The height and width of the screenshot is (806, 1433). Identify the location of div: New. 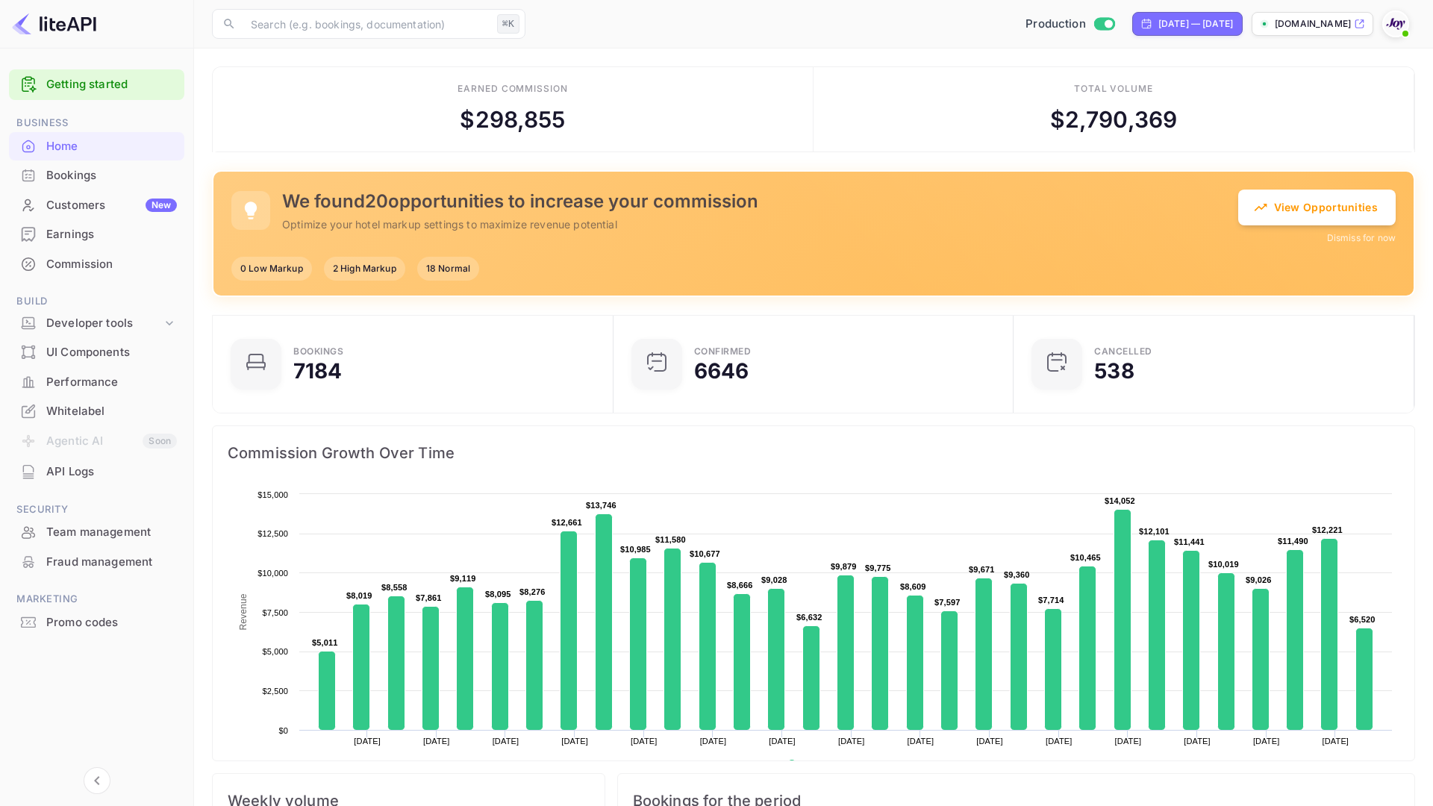
(161, 205).